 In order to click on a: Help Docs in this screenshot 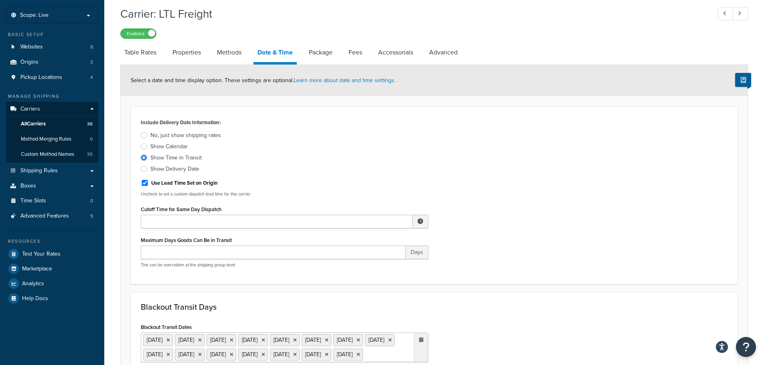, I will do `click(52, 299)`.